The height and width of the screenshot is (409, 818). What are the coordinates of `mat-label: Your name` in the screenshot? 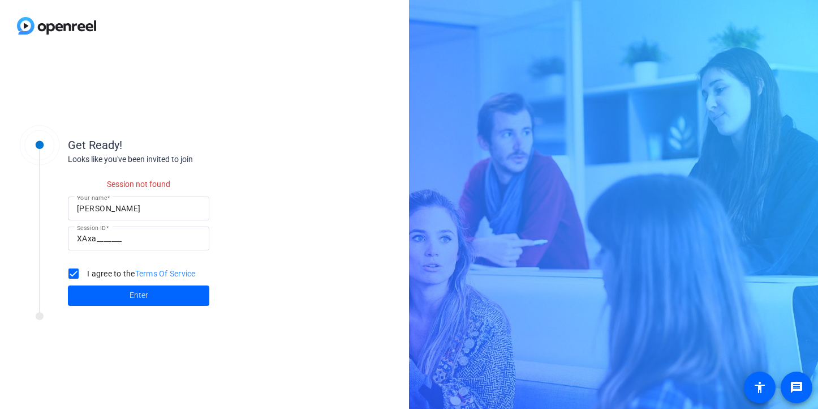 It's located at (92, 198).